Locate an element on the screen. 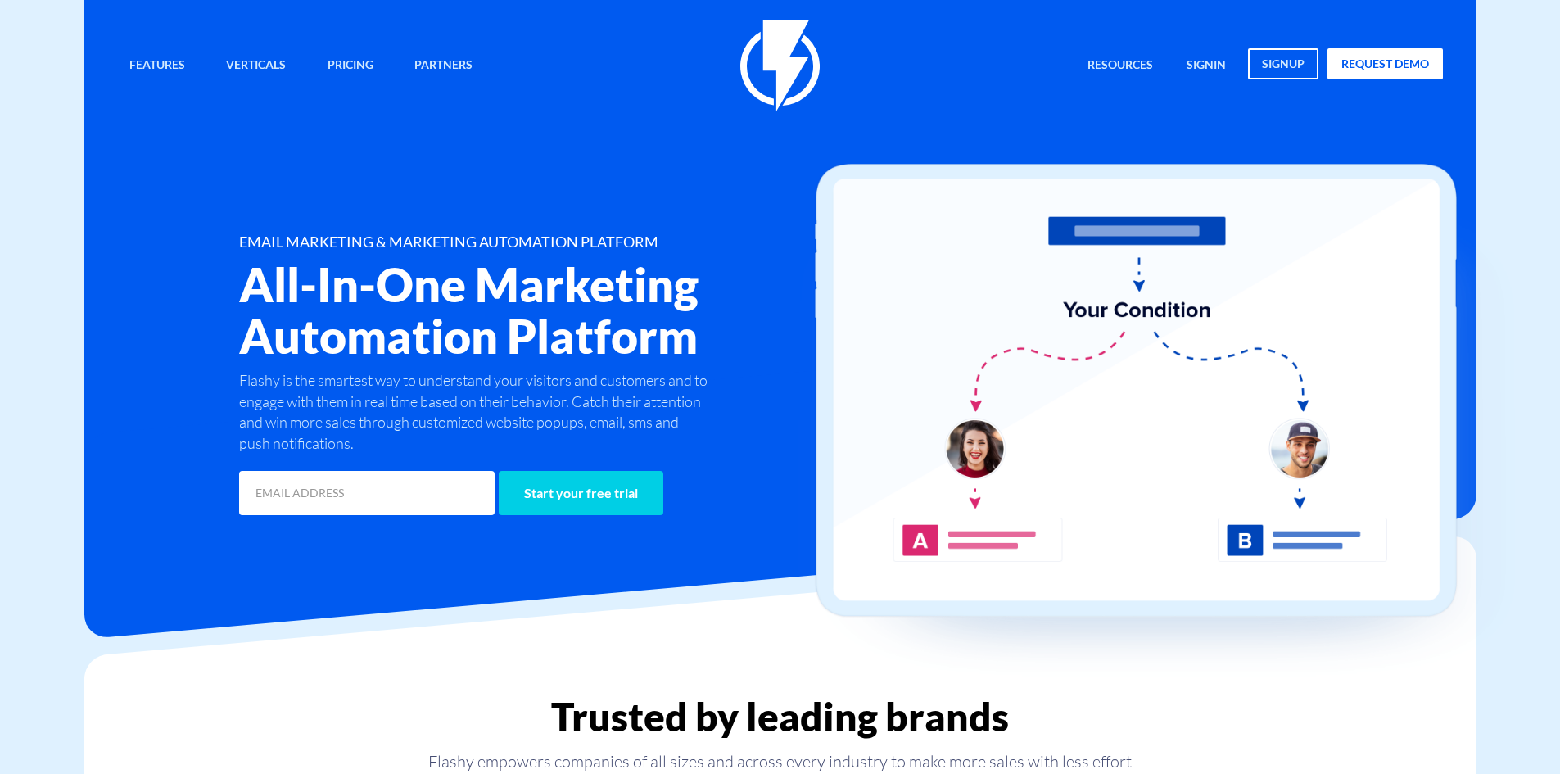 Image resolution: width=1560 pixels, height=774 pixels. h2: All-In-One Marketing Automation Platform is located at coordinates (558, 310).